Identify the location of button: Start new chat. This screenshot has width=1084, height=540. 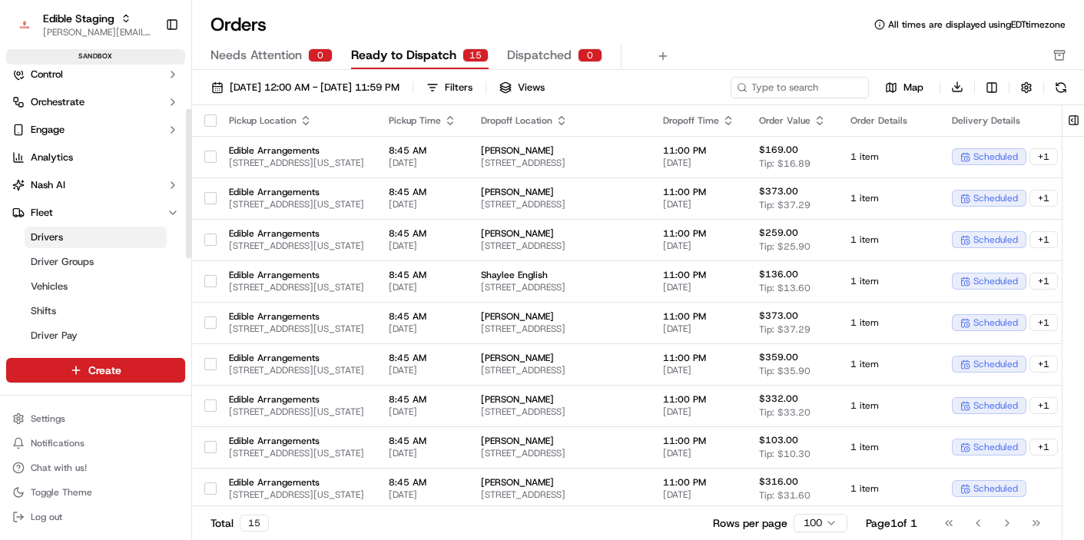
(270, 161).